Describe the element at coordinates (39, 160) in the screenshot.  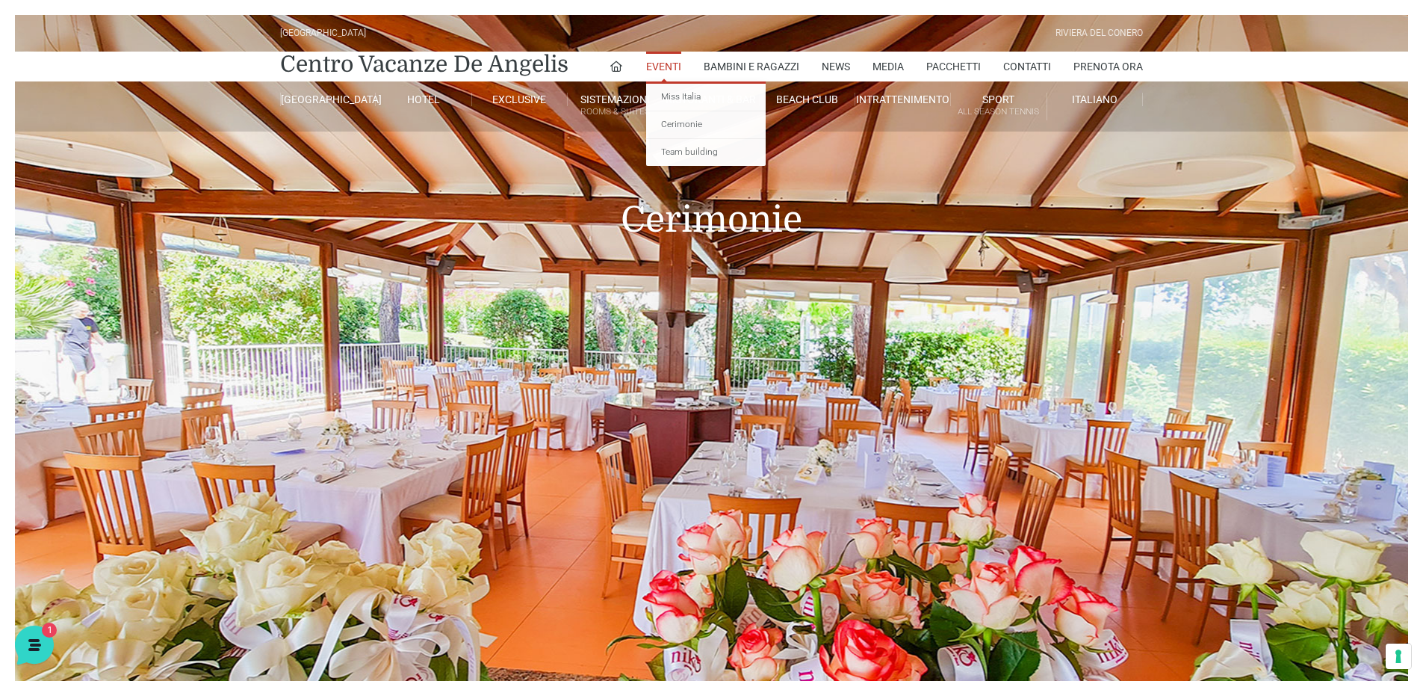
I see `img: light` at that location.